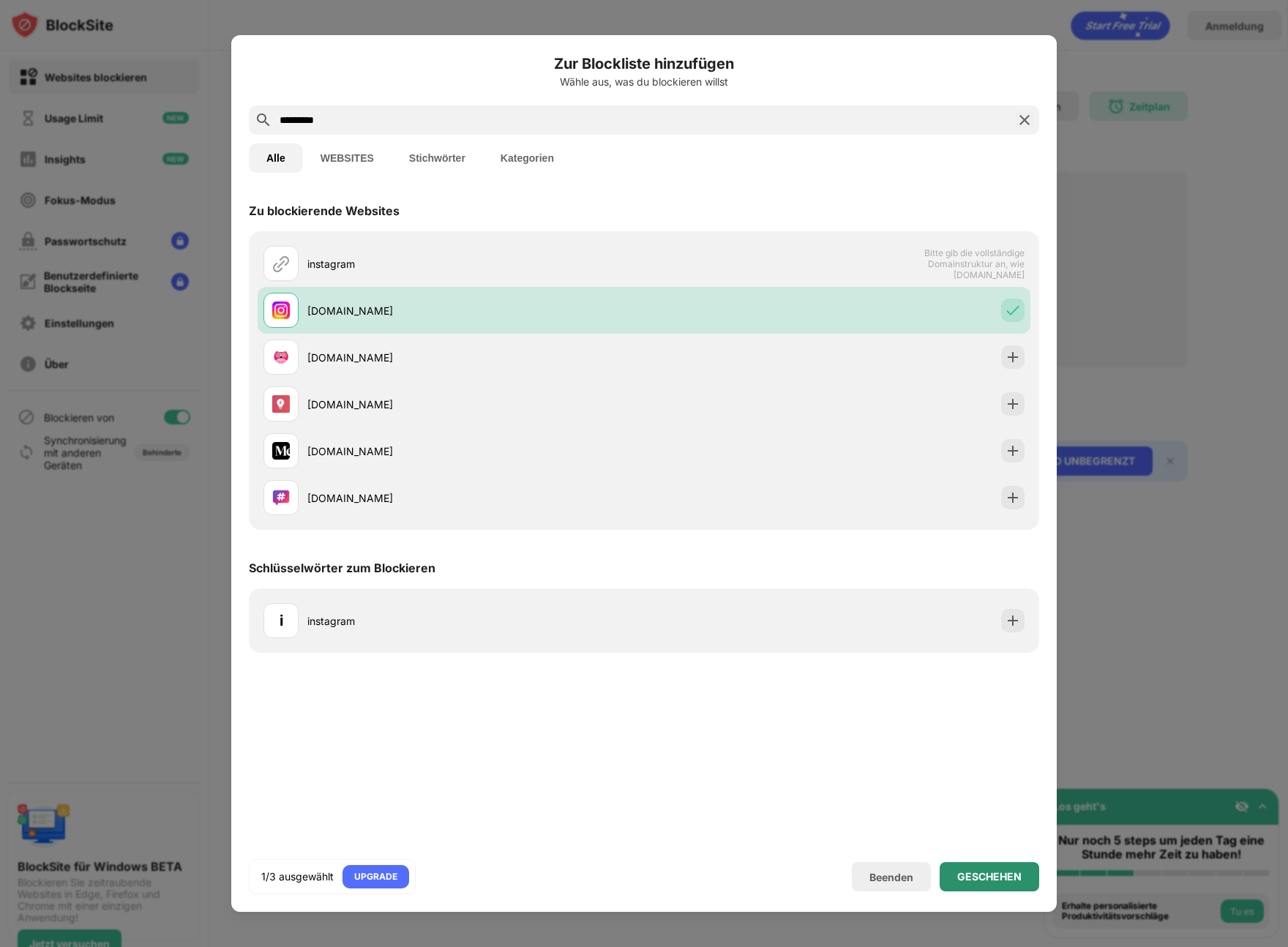 This screenshot has width=1288, height=947. I want to click on div: 1/3 ausgewählt, so click(297, 877).